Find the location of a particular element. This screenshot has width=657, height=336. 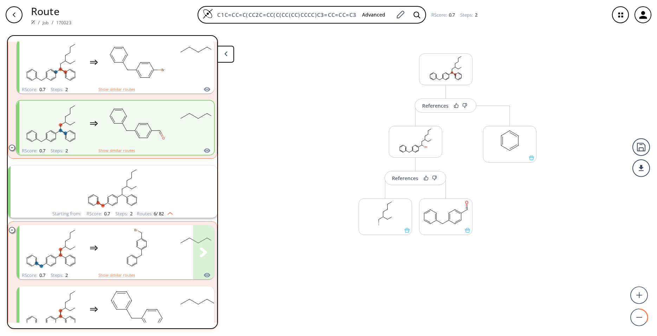

p: Route is located at coordinates (51, 11).